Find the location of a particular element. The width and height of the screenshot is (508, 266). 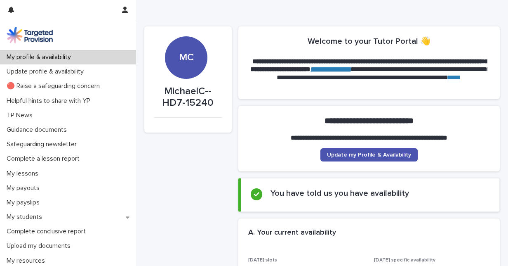

p: Upload my documents is located at coordinates (40, 245).